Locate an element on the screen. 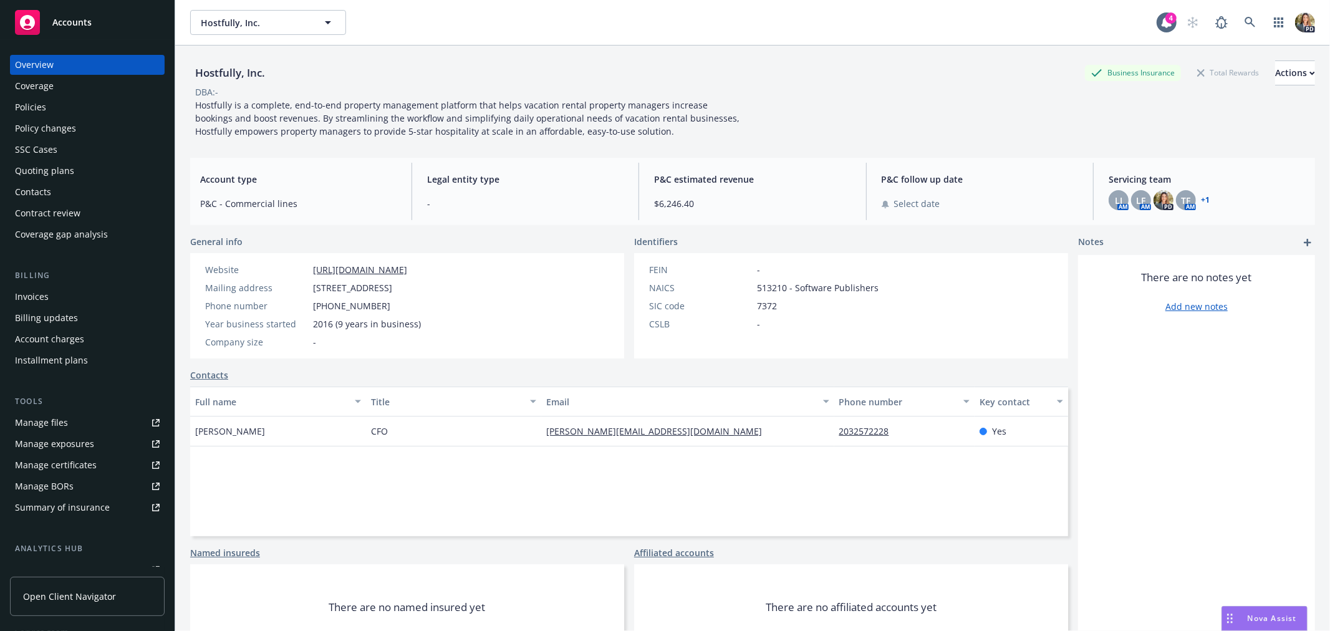 The height and width of the screenshot is (631, 1330). a: 2032572228 is located at coordinates (869, 431).